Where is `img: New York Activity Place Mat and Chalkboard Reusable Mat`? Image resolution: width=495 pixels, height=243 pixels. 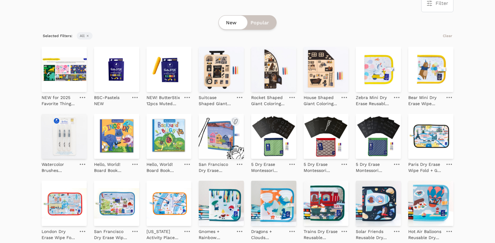
img: New York Activity Place Mat and Chalkboard Reusable Mat is located at coordinates (169, 203).